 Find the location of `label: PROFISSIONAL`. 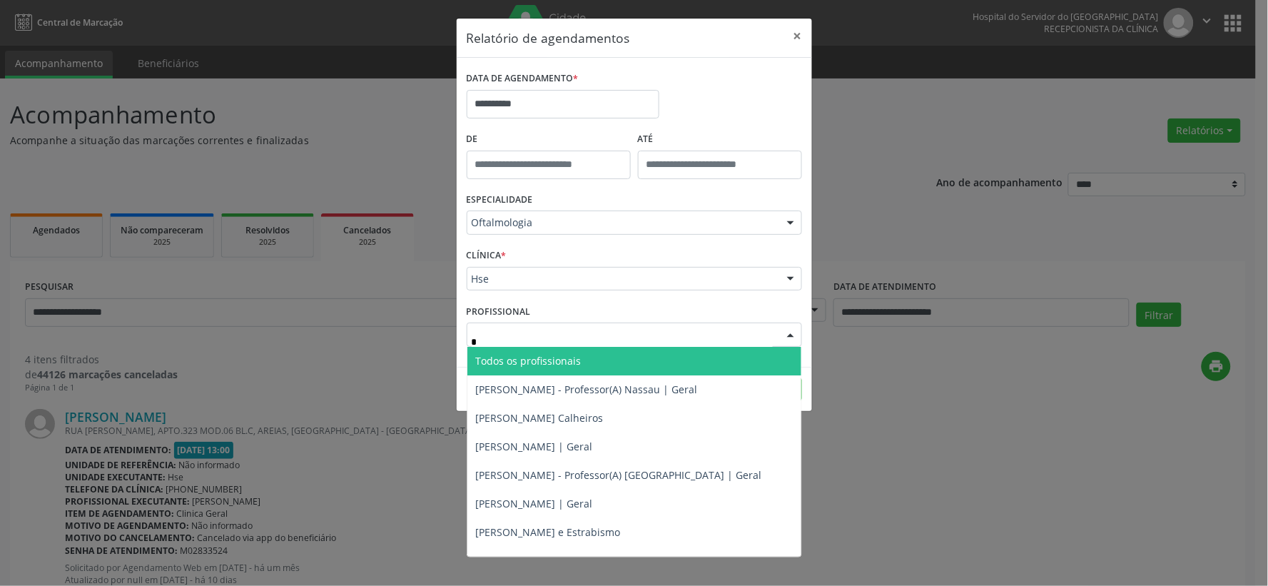

label: PROFISSIONAL is located at coordinates (499, 311).